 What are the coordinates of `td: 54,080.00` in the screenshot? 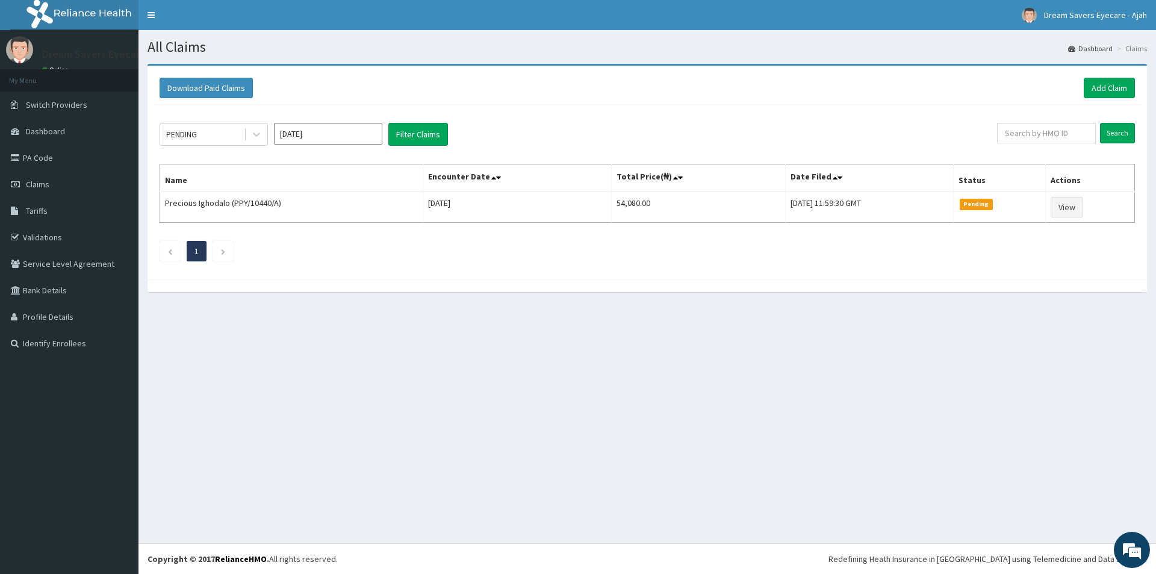 It's located at (698, 207).